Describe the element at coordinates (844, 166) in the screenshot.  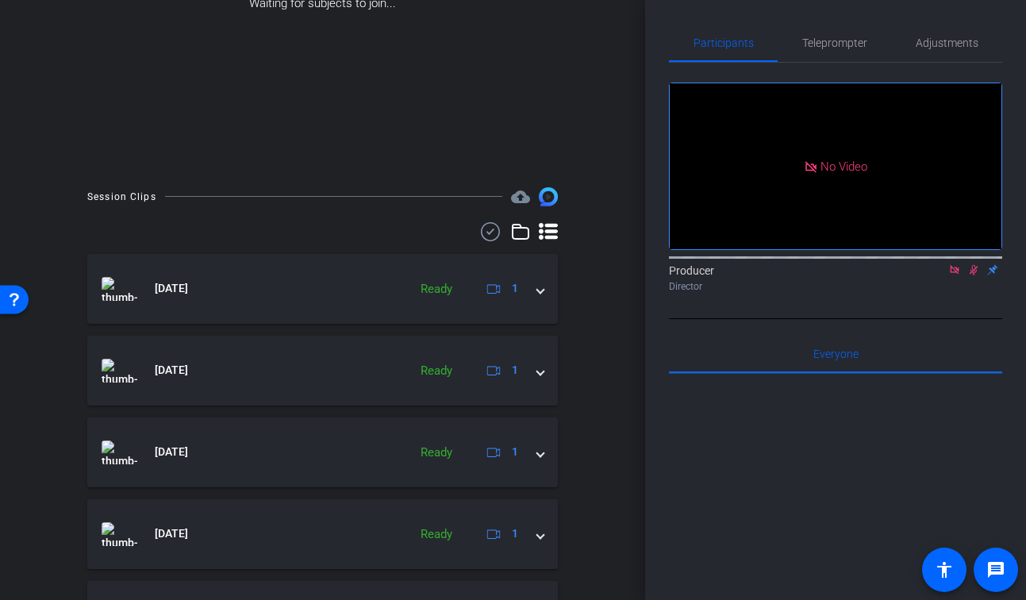
I see `span: No Video` at that location.